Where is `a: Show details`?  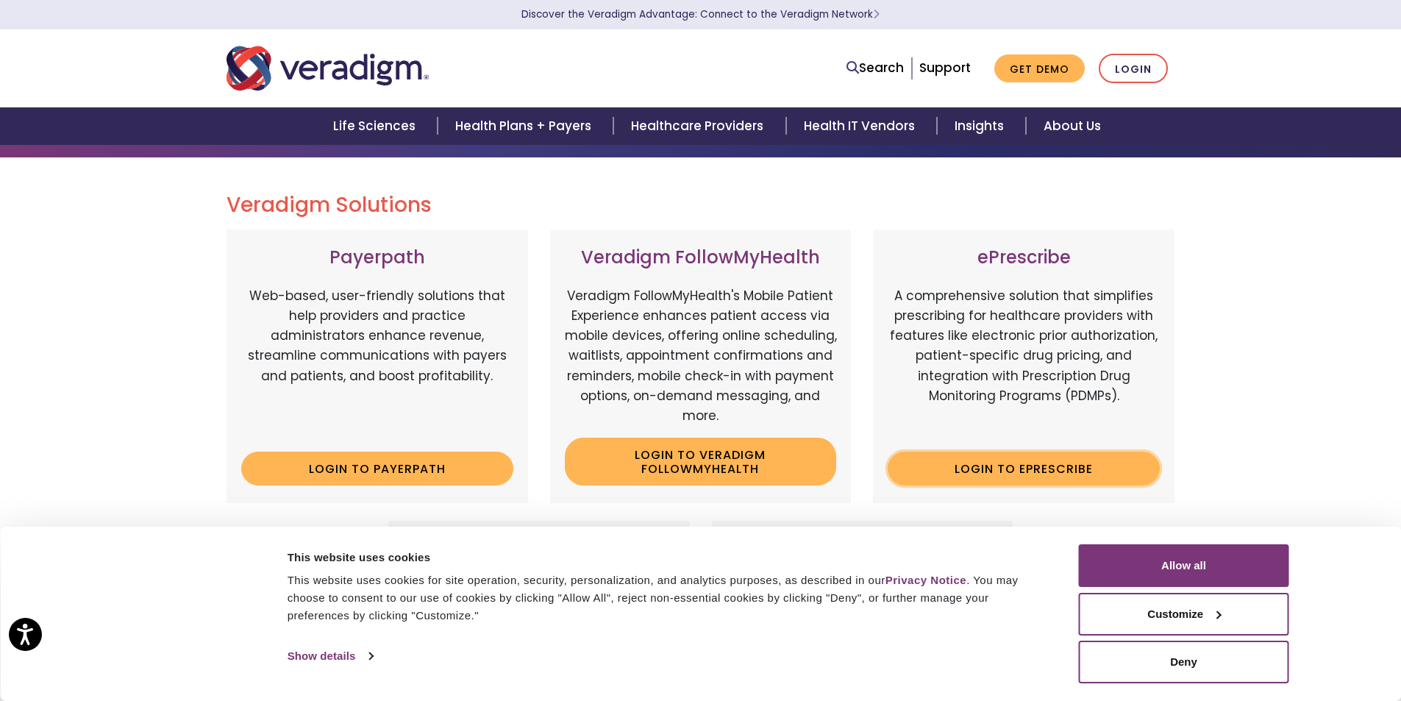
a: Show details is located at coordinates (330, 656).